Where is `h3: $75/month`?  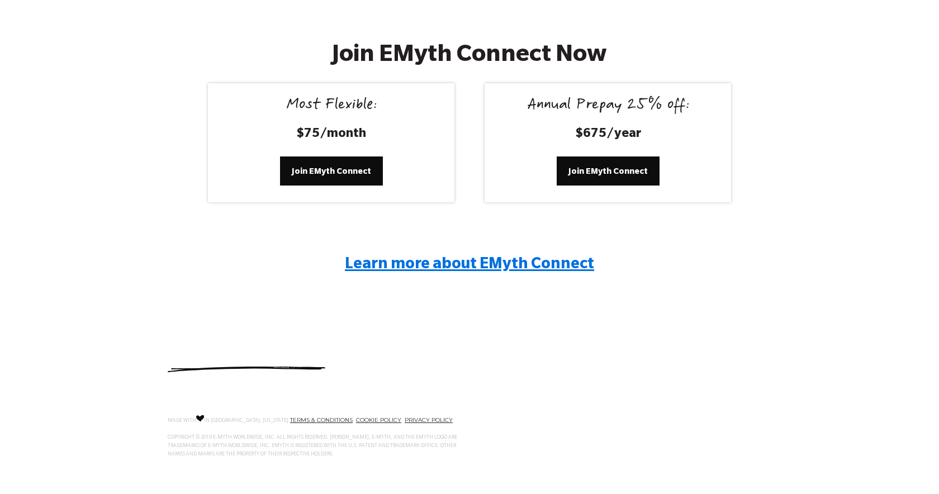
h3: $75/month is located at coordinates (331, 135).